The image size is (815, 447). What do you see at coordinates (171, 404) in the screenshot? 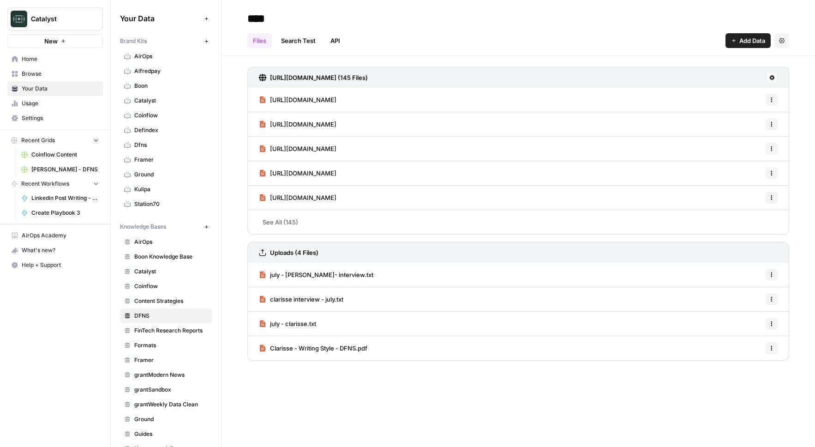
I see `span: grantWeekly Data Clean` at bounding box center [171, 404].